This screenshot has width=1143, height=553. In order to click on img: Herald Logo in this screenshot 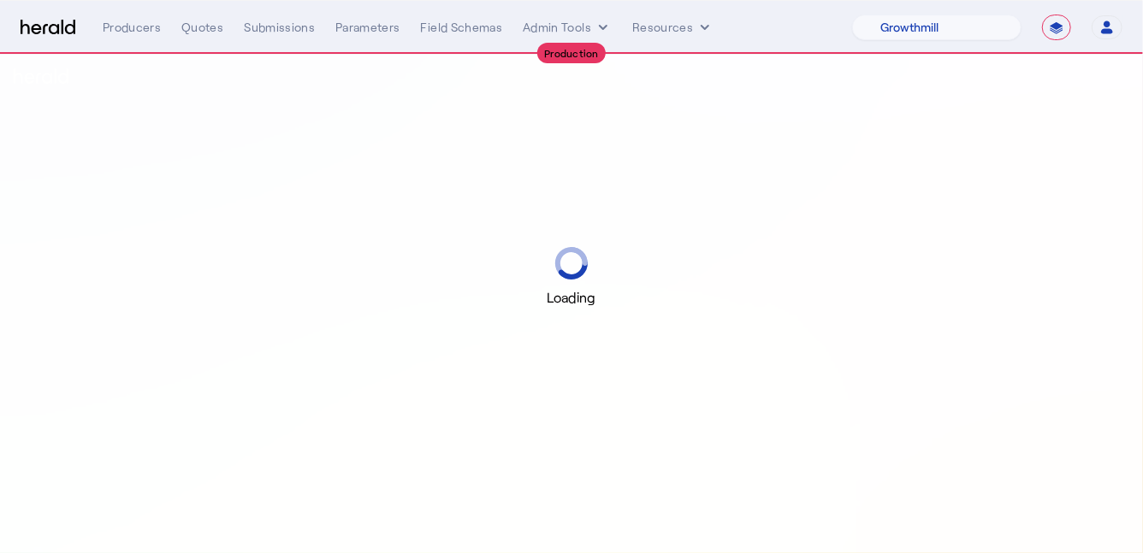, I will do `click(48, 27)`.